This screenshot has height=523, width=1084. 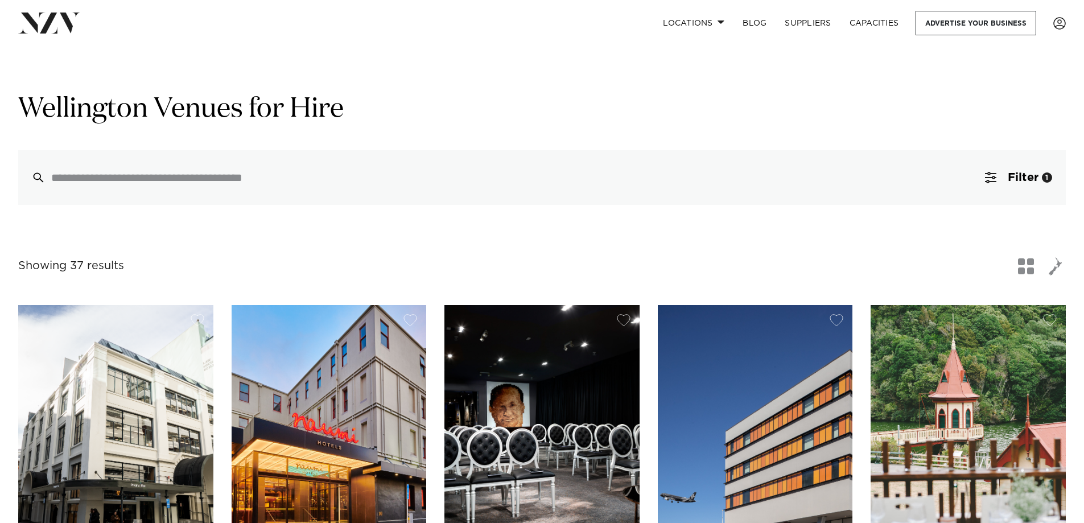 I want to click on a: Locations, so click(x=693, y=23).